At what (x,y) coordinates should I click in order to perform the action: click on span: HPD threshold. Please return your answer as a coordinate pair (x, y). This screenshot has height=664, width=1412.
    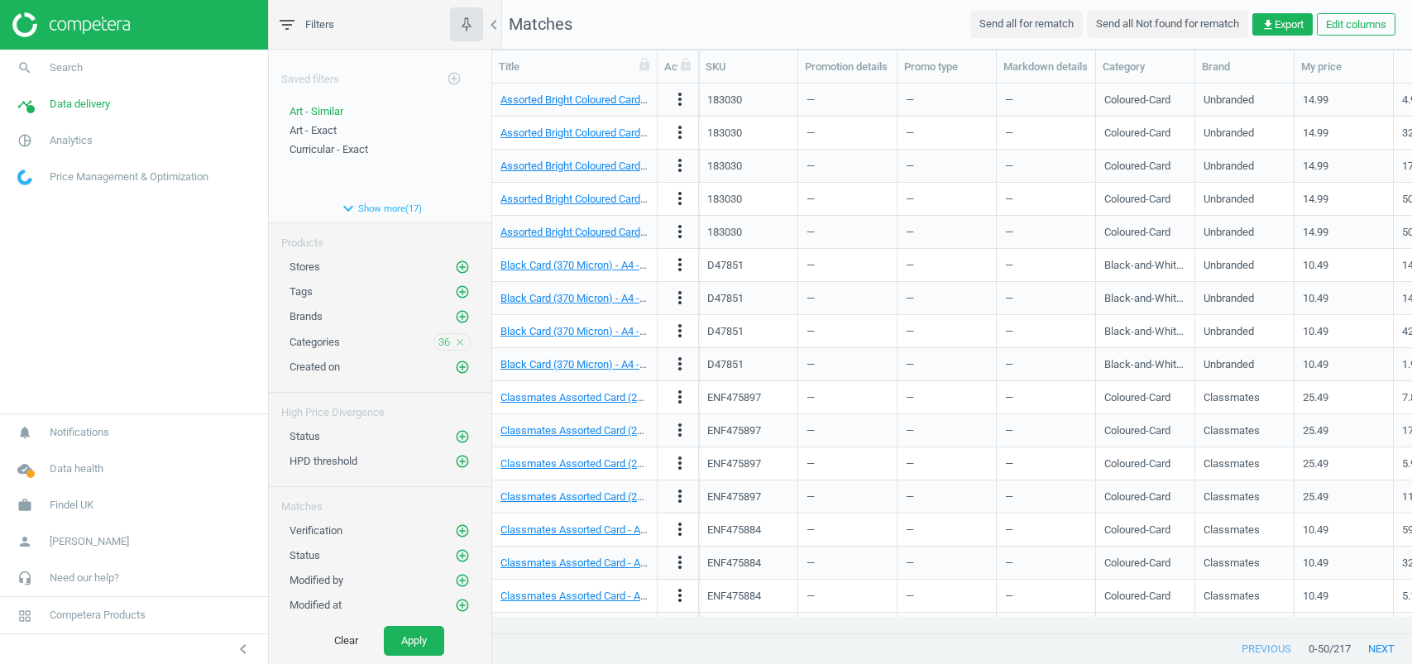
    Looking at the image, I should click on (323, 461).